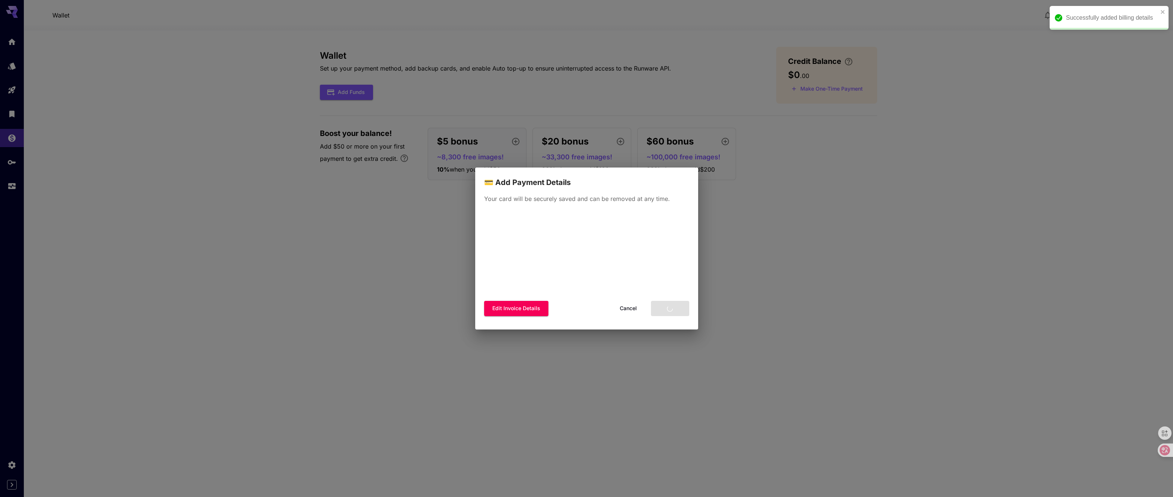 This screenshot has height=497, width=1173. I want to click on h2: 💳 Add Payment Details, so click(587, 178).